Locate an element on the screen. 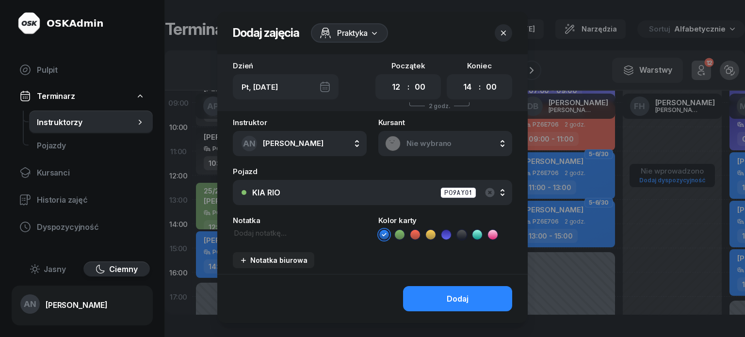  a: Kursanci is located at coordinates (82, 173).